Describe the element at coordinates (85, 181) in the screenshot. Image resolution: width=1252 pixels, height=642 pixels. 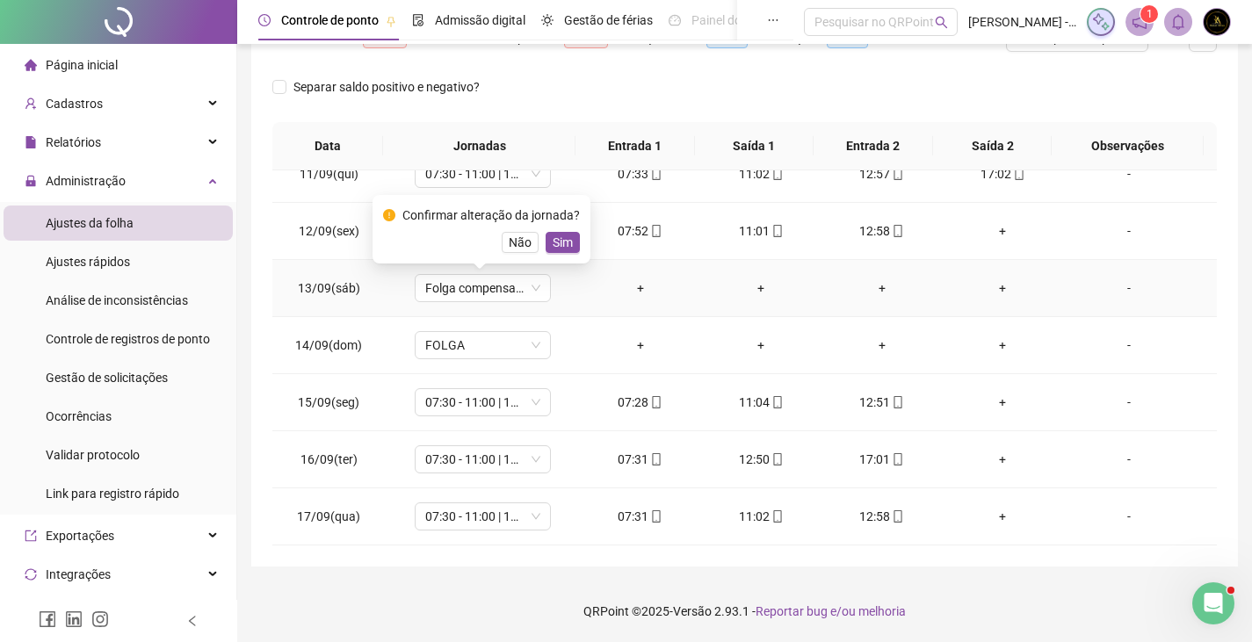
I see `span: Administração` at that location.